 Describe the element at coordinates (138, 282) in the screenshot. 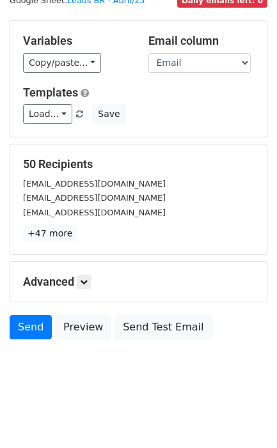

I see `h5: Advanced` at that location.